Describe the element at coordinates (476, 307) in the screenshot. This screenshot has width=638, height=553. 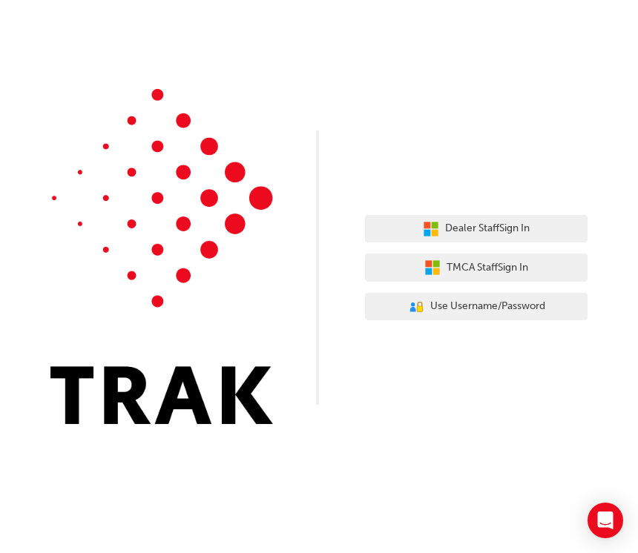
I see `button: Use Username/Password` at that location.